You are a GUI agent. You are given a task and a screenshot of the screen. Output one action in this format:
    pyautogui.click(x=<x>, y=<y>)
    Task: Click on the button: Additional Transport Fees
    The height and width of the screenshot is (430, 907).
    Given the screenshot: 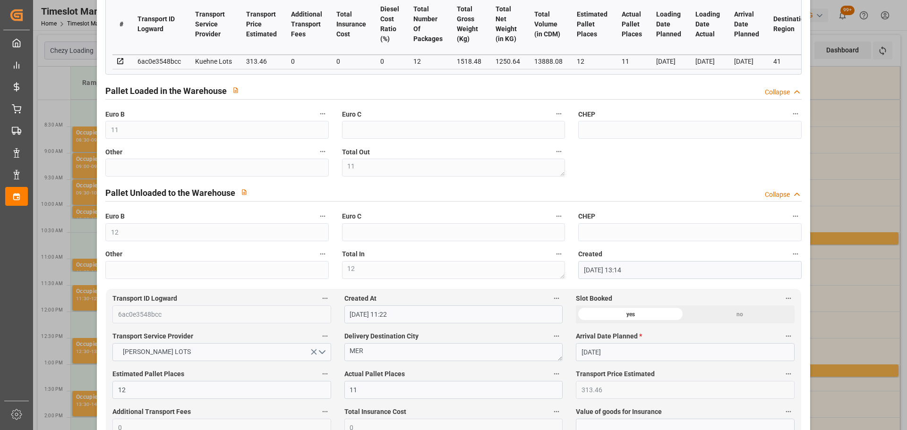 What is the action you would take?
    pyautogui.click(x=325, y=412)
    